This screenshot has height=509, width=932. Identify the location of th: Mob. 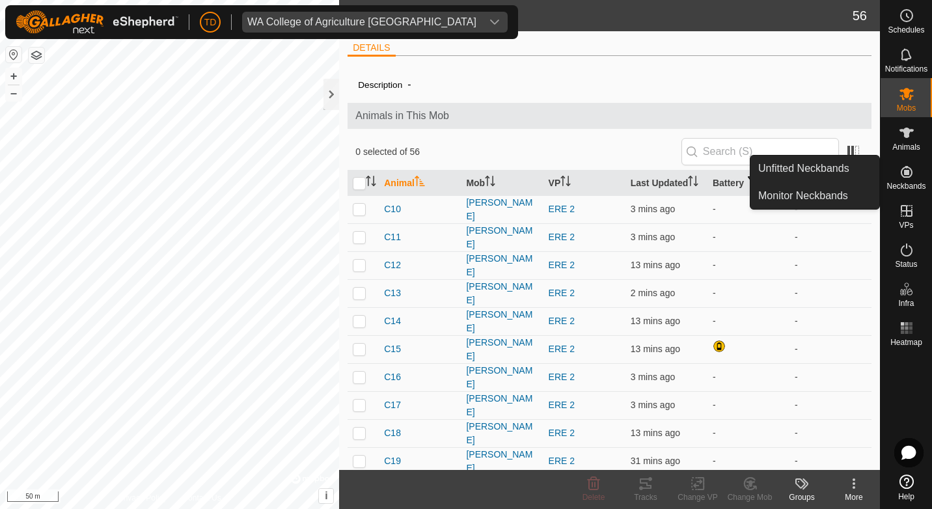
(502, 183).